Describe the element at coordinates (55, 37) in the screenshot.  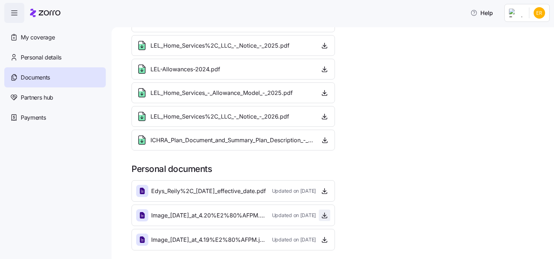
I see `a: My coverage` at that location.